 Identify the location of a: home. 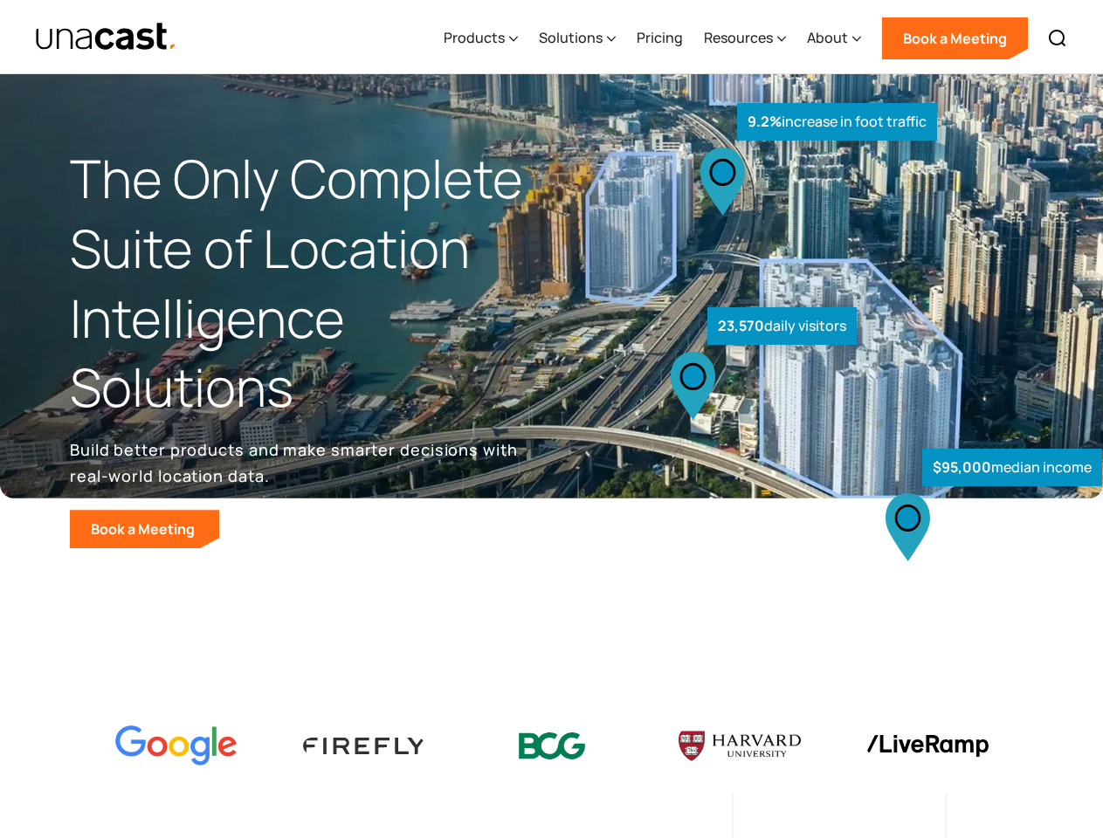
(106, 37).